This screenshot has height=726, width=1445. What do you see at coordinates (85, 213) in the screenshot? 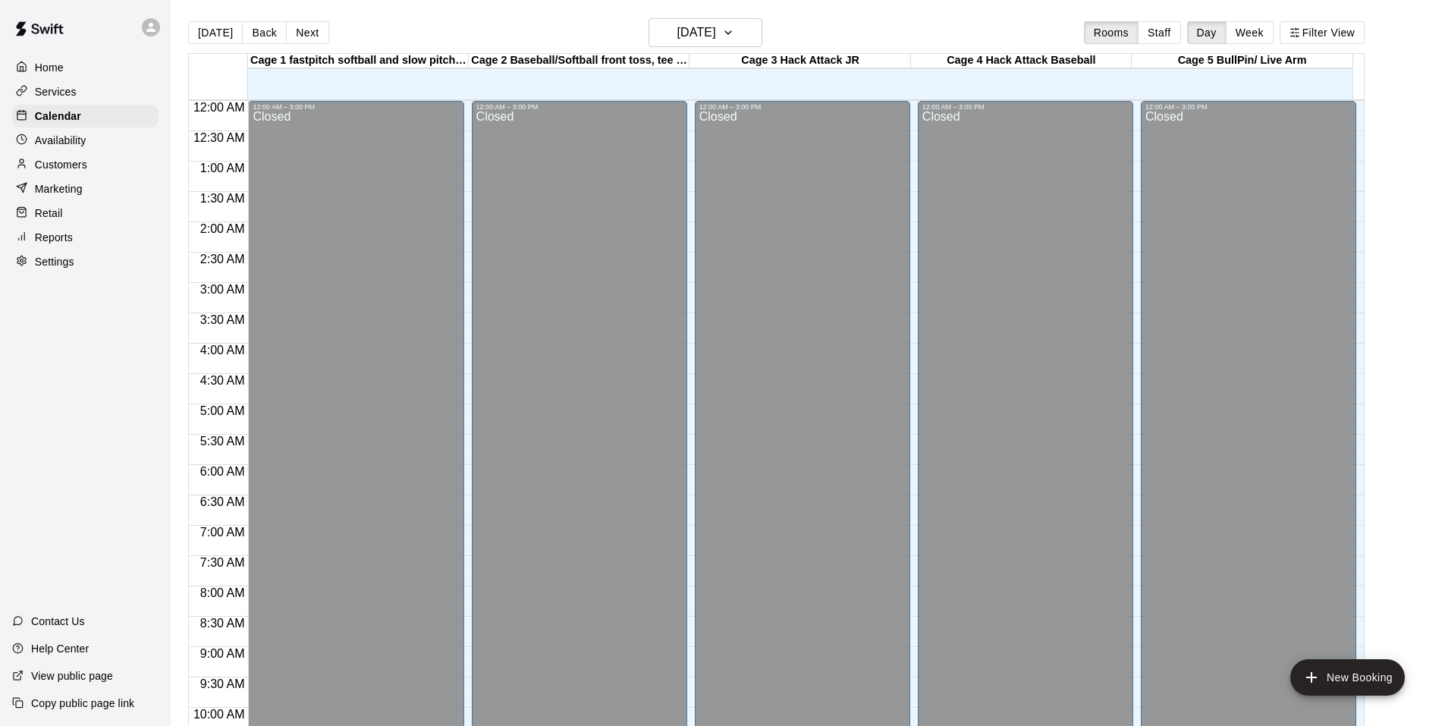
I see `div: Retail` at bounding box center [85, 213].